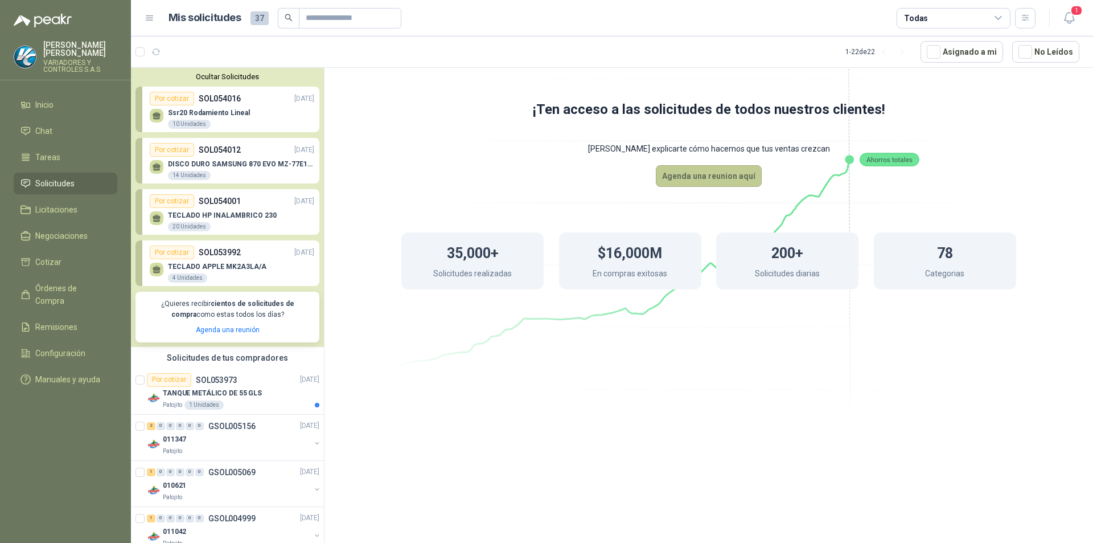 The width and height of the screenshot is (1093, 543). I want to click on p: SOL054001, so click(220, 201).